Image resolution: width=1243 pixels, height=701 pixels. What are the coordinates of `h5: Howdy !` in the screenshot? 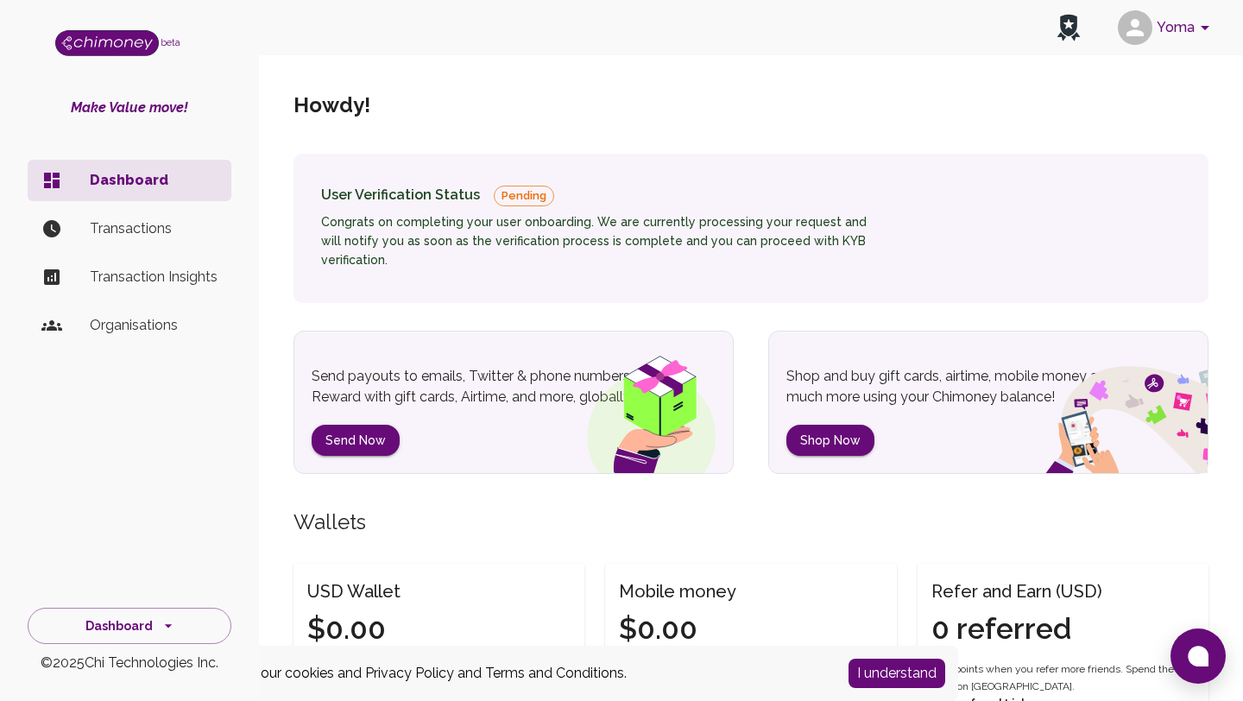 It's located at (331, 105).